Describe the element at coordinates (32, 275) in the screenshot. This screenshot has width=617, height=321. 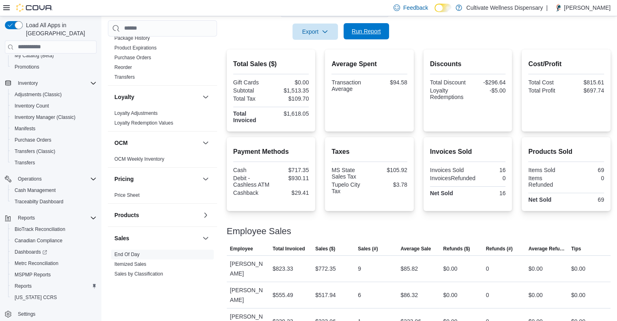
I see `span: MSPMP Reports` at that location.